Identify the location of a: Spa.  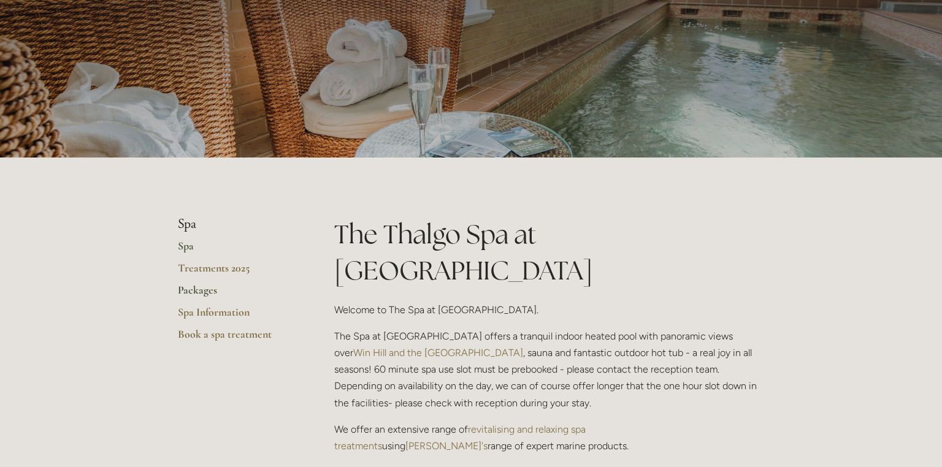
(236, 250).